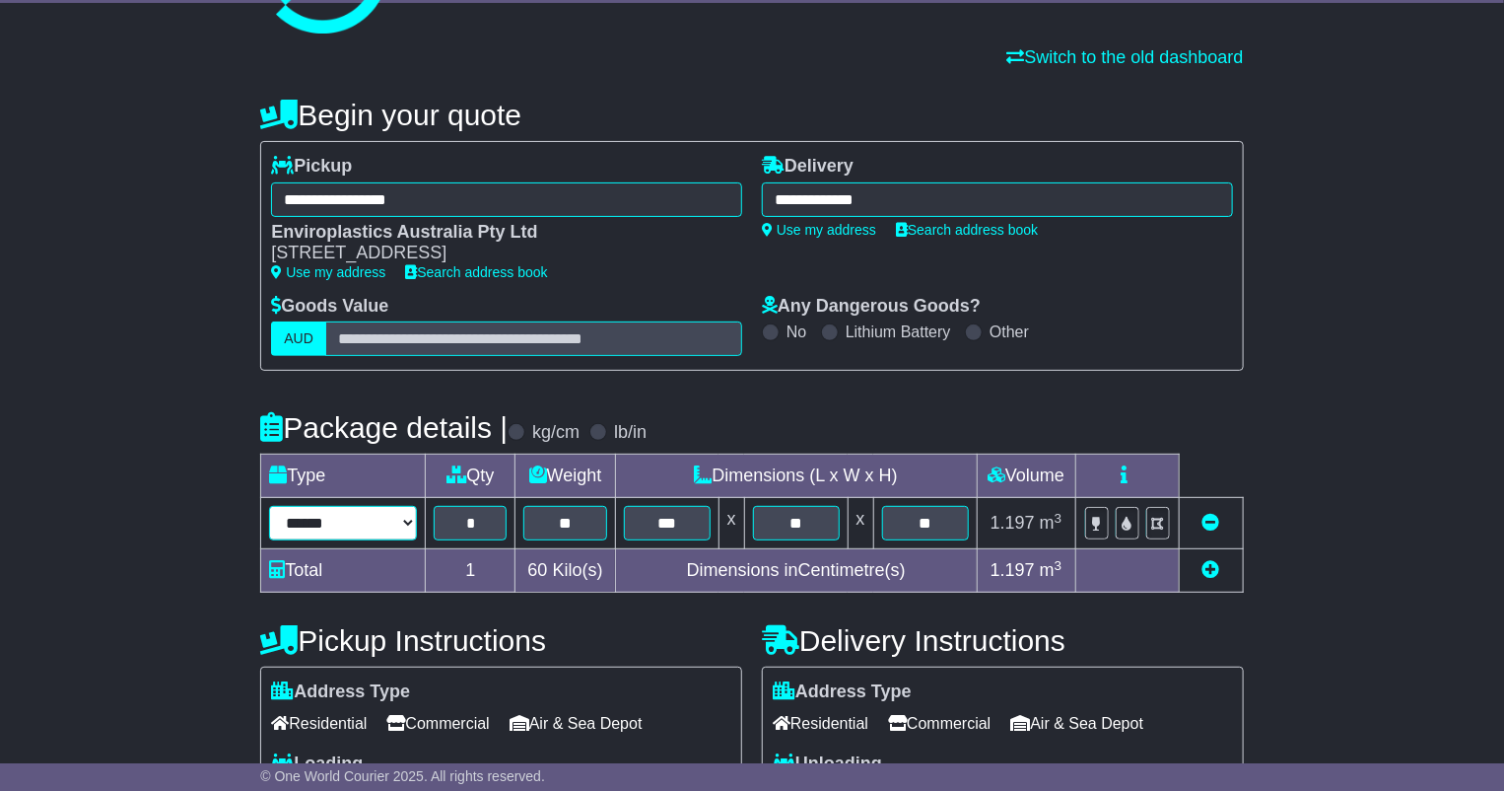 The width and height of the screenshot is (1504, 791). What do you see at coordinates (329, 307) in the screenshot?
I see `label: Goods Value` at bounding box center [329, 307].